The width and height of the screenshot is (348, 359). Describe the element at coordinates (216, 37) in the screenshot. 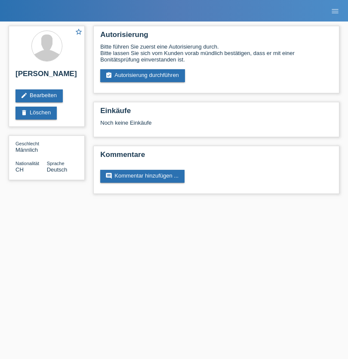

I see `h2: Autorisierung` at that location.